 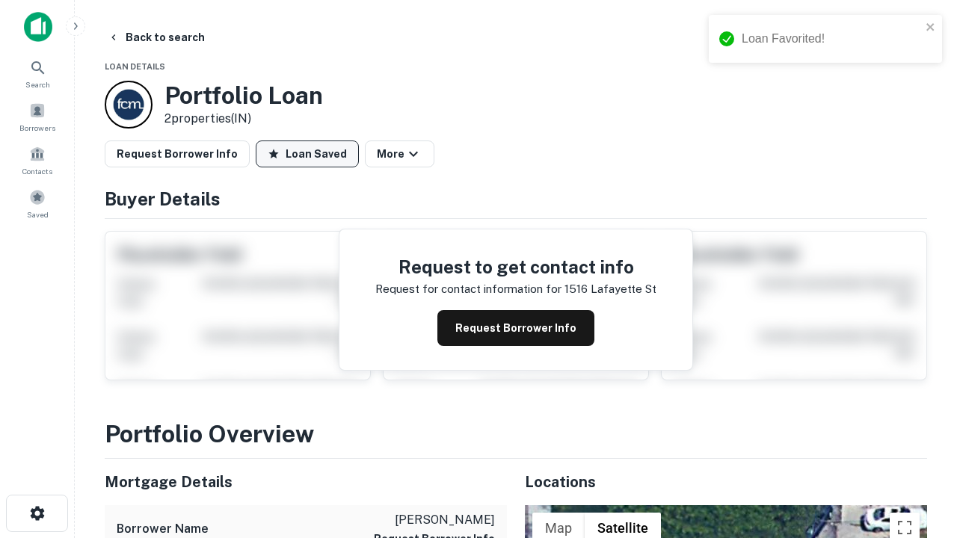 What do you see at coordinates (919, 454) in the screenshot?
I see `div: Chat Widget` at bounding box center [919, 454].